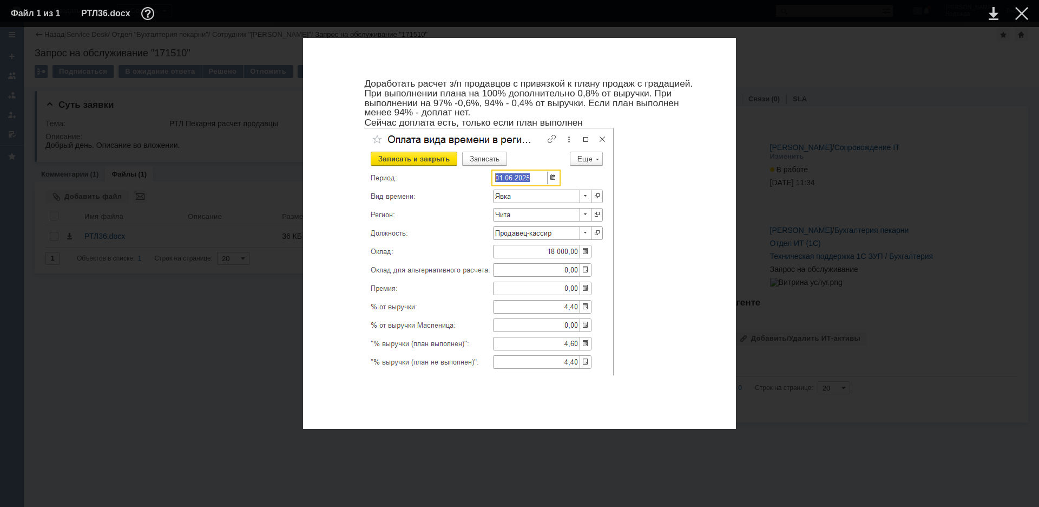 The height and width of the screenshot is (507, 1039). I want to click on p: При выполнении плана на 100% дополнительно 0,8% от выручки. При выполнении на 97% -0,6%, 94% - 0,..., so click(535, 103).